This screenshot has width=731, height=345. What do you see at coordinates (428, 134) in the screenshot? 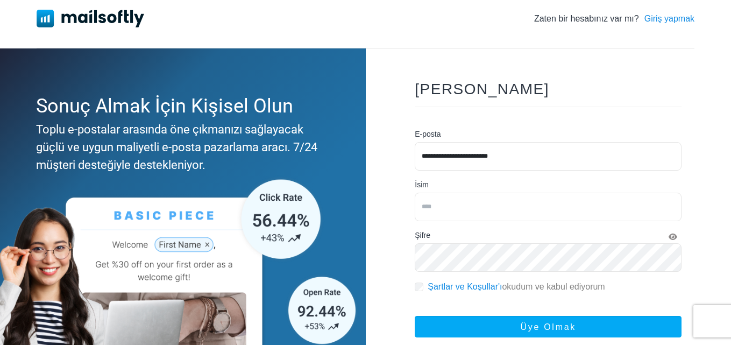
I see `font: E-posta` at bounding box center [428, 134].